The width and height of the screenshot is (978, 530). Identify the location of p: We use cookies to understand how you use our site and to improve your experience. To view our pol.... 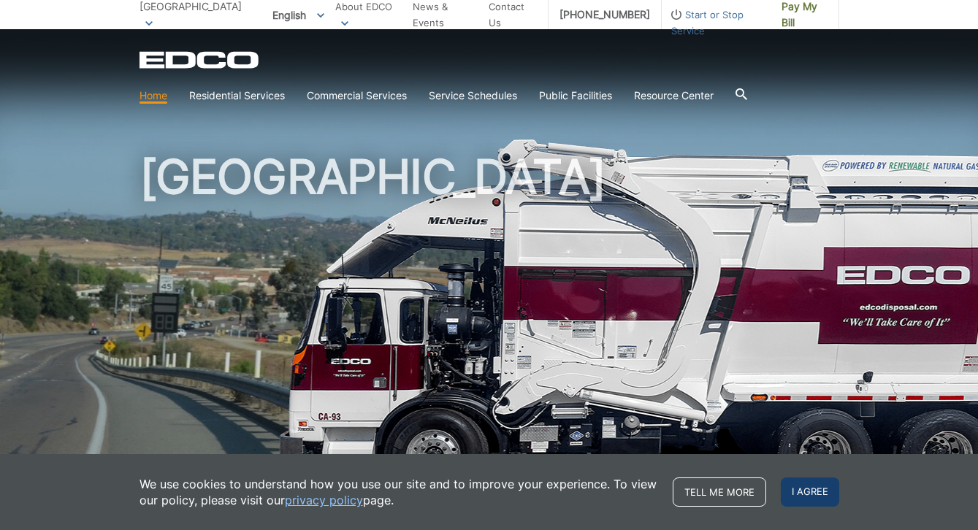
(399, 492).